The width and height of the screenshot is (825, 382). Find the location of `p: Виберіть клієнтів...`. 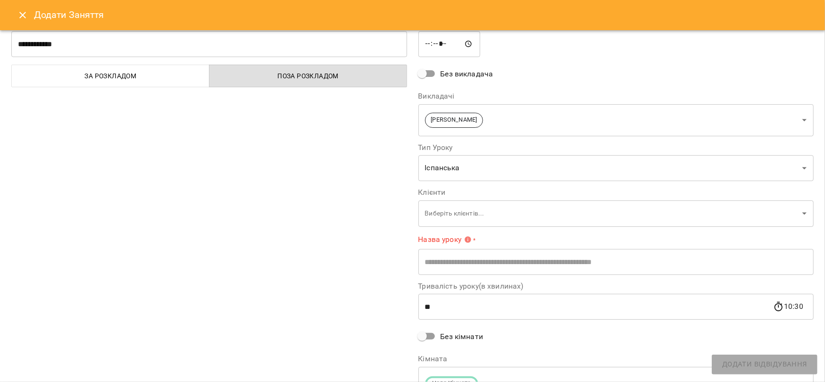

p: Виберіть клієнтів... is located at coordinates (611, 214).